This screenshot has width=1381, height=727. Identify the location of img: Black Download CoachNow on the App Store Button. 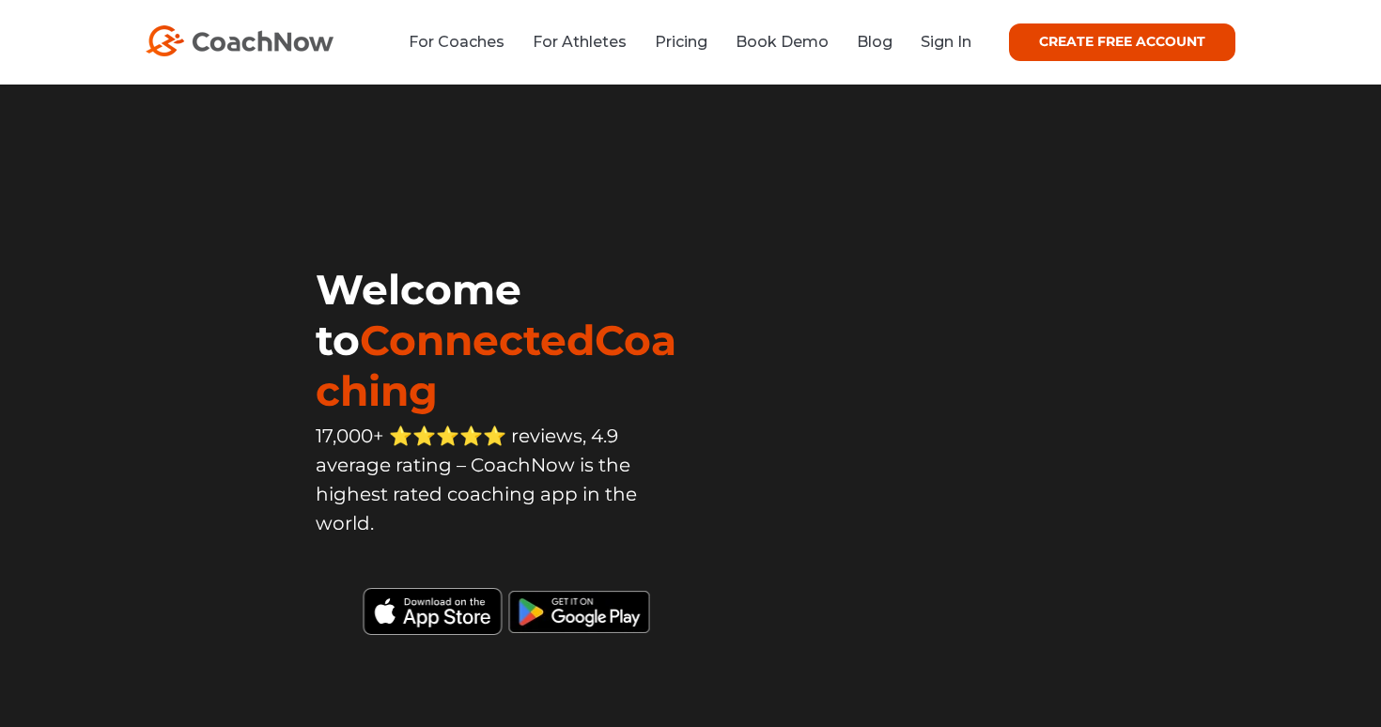
(503, 607).